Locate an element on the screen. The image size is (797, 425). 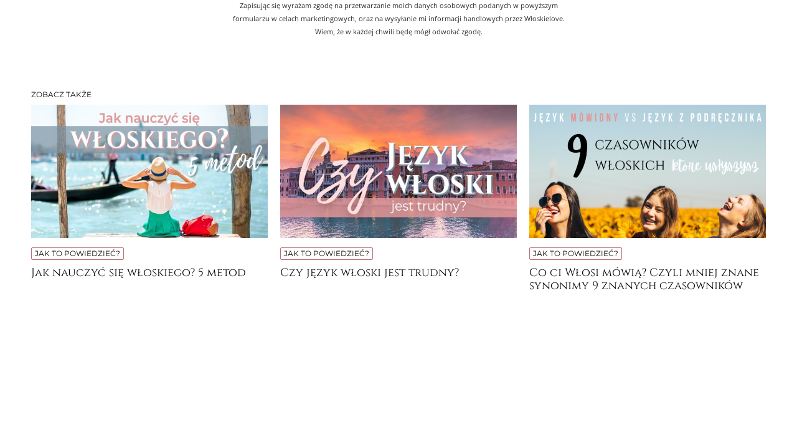
h4: Jak nauczyć się włoskiego? 5 metod is located at coordinates (149, 278).